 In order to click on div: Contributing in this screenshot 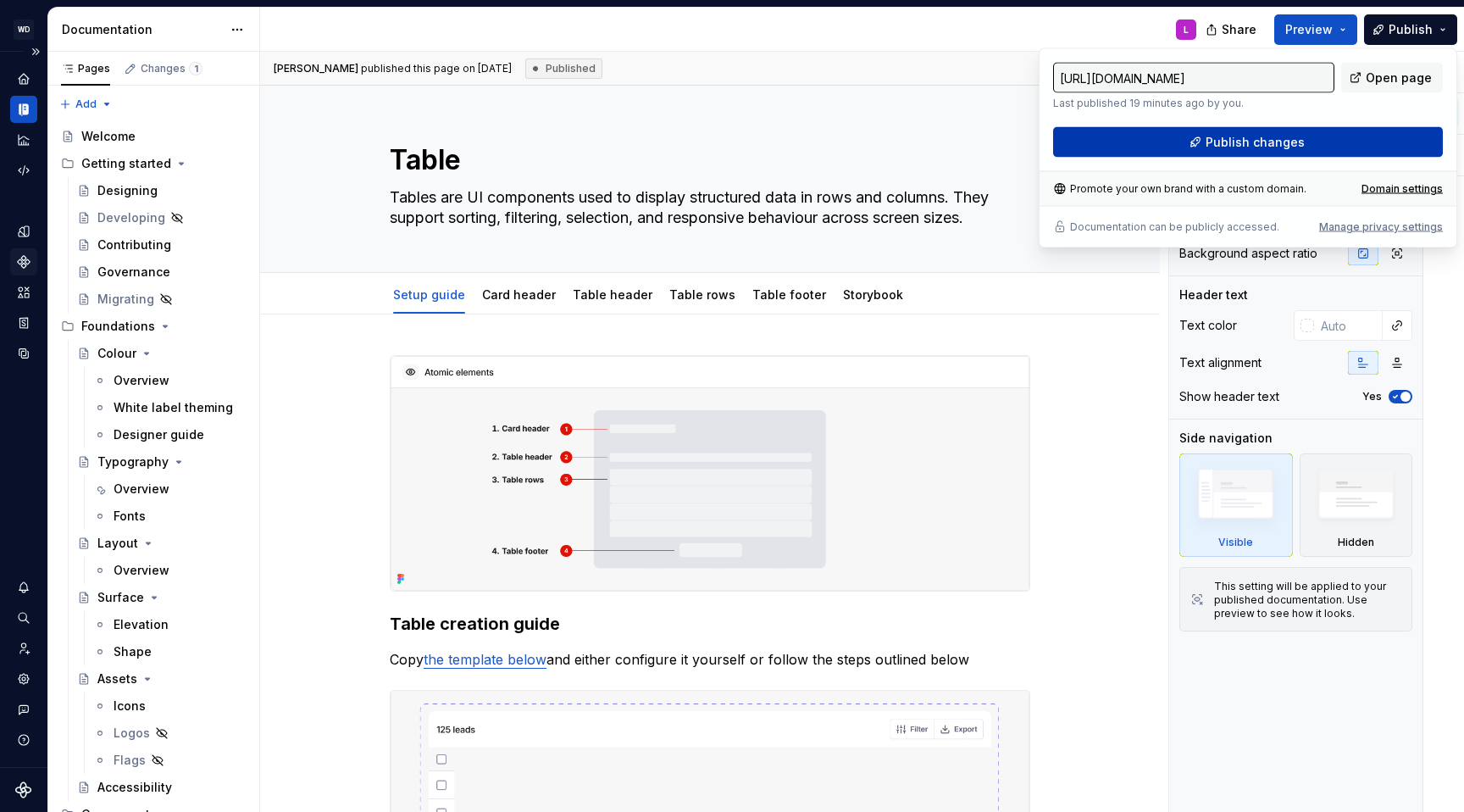, I will do `click(134, 244)`.